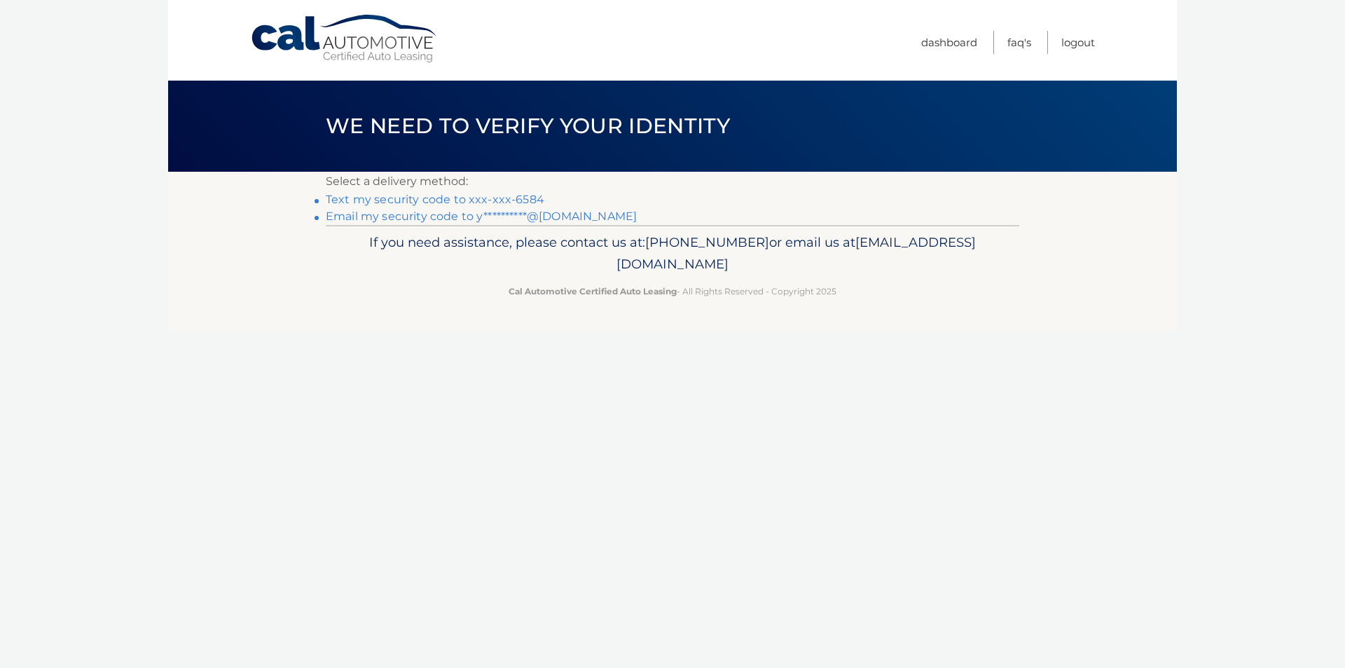  What do you see at coordinates (1019, 42) in the screenshot?
I see `a: FAQ's` at bounding box center [1019, 42].